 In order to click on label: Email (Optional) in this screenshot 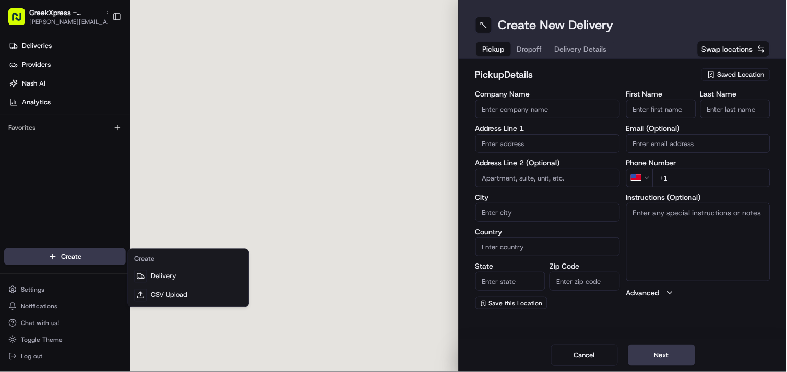, I will do `click(699, 128)`.